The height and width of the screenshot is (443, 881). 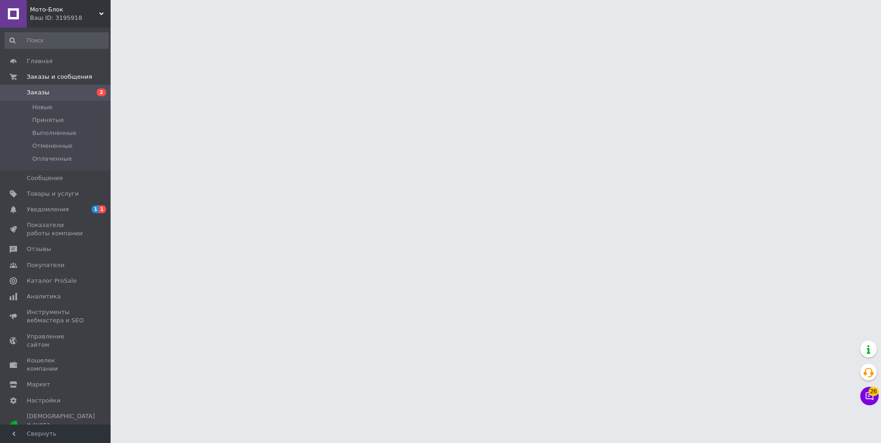 I want to click on span: Принятые, so click(x=48, y=120).